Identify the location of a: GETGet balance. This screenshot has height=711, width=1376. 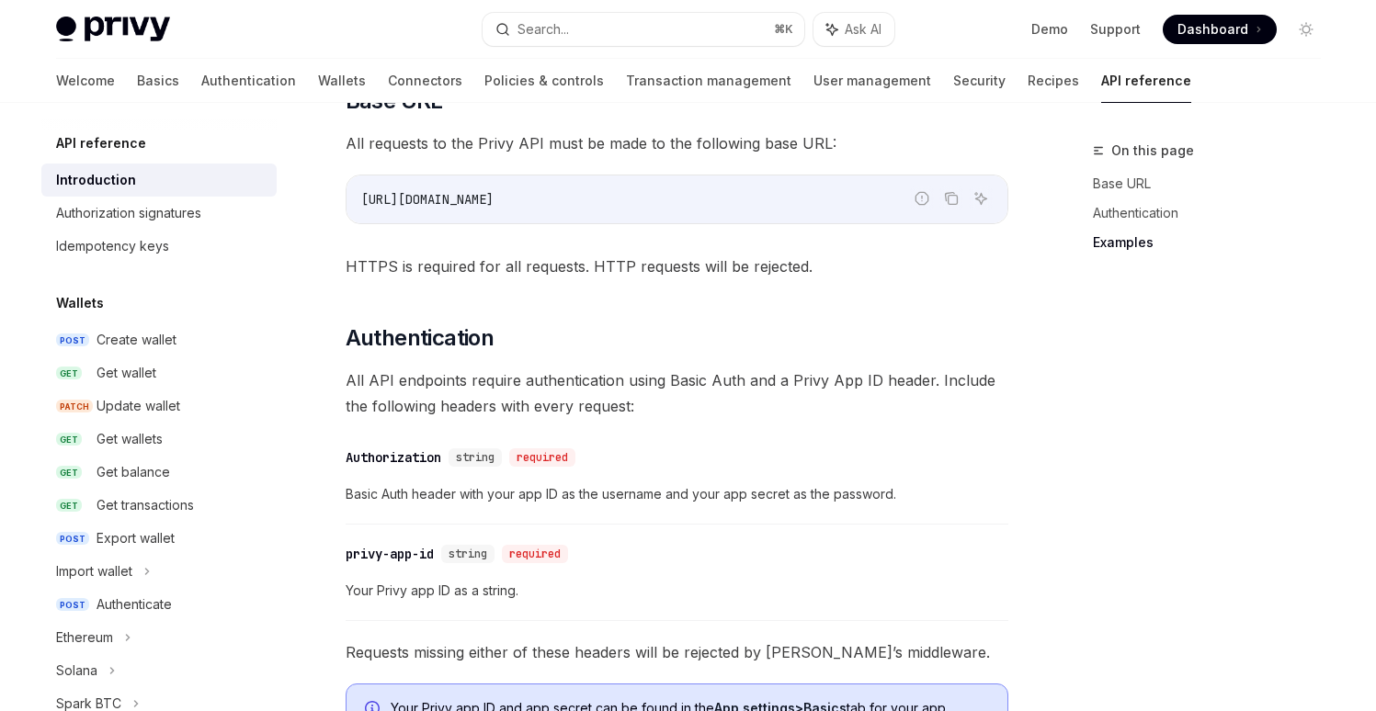
(159, 472).